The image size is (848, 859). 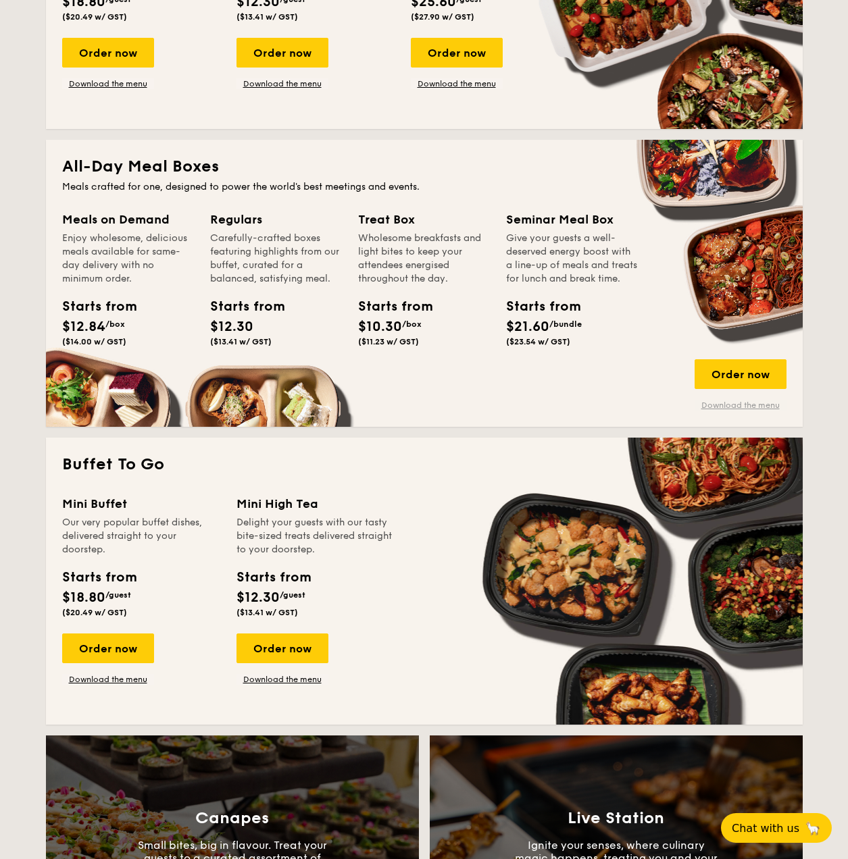 What do you see at coordinates (380, 327) in the screenshot?
I see `span: $10.30` at bounding box center [380, 327].